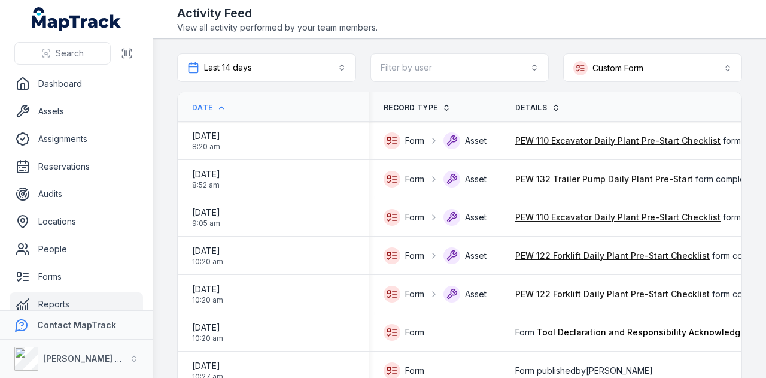 The height and width of the screenshot is (378, 766). What do you see at coordinates (76, 277) in the screenshot?
I see `a: Forms` at bounding box center [76, 277].